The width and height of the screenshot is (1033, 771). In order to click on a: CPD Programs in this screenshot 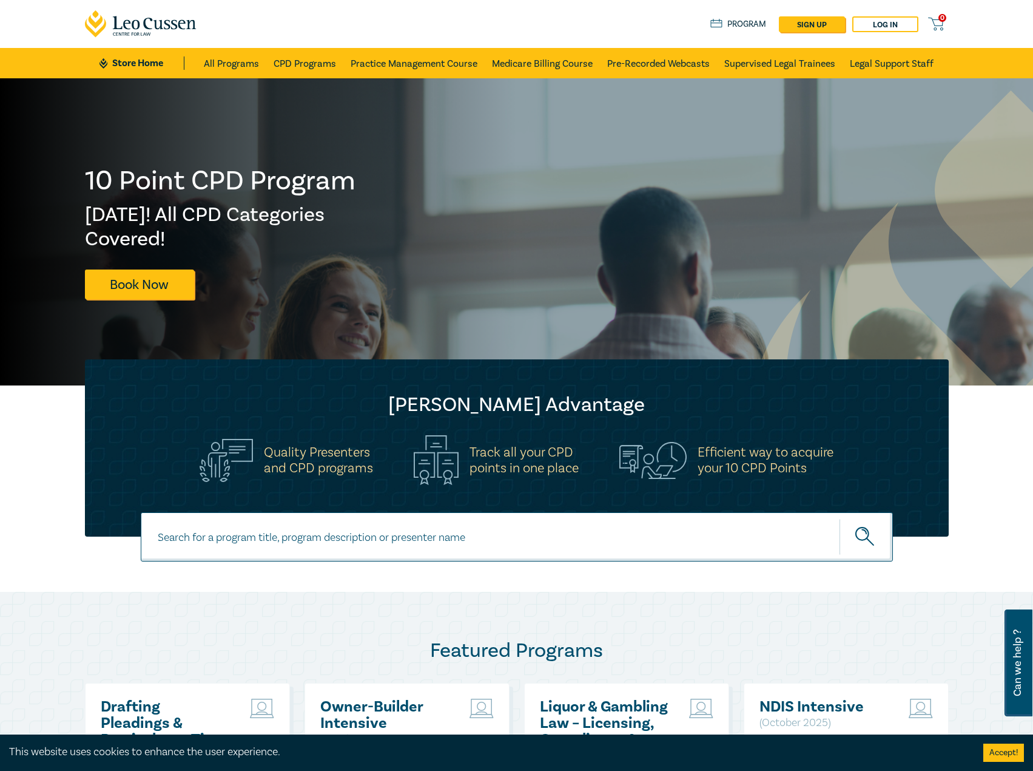, I will do `click(305, 63)`.